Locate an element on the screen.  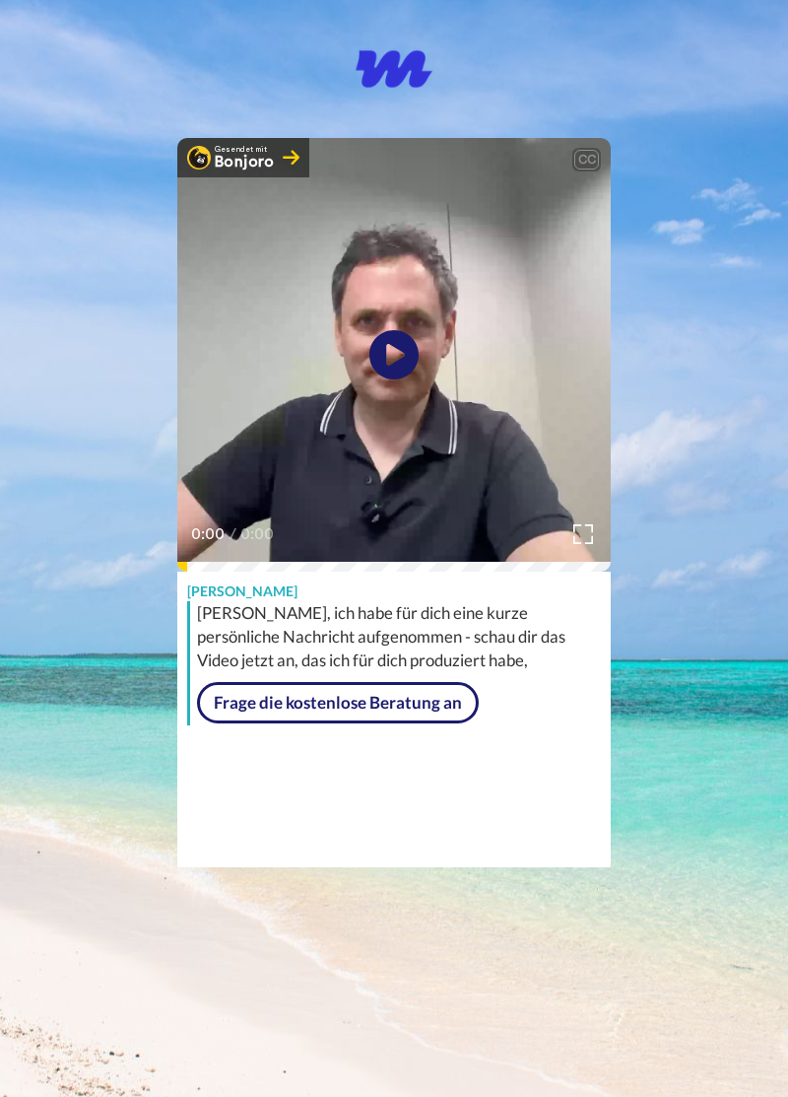
div: CC is located at coordinates (586, 160).